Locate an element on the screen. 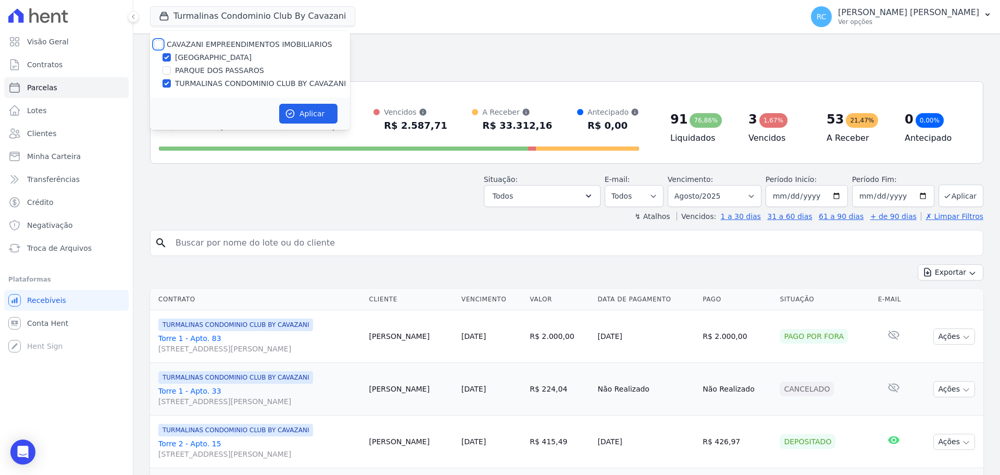 This screenshot has height=475, width=1000. div: Pago por fora is located at coordinates (814, 336).